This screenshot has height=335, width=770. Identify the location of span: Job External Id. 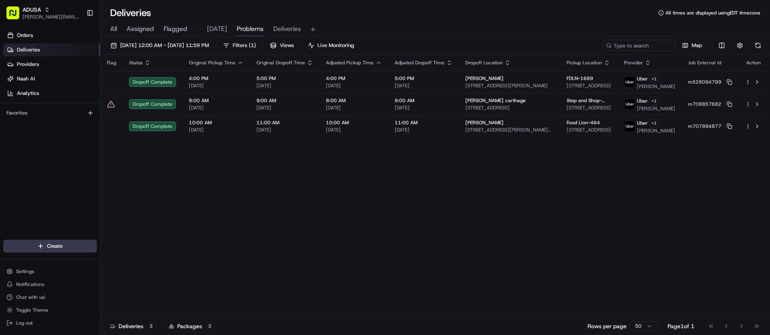
(704, 63).